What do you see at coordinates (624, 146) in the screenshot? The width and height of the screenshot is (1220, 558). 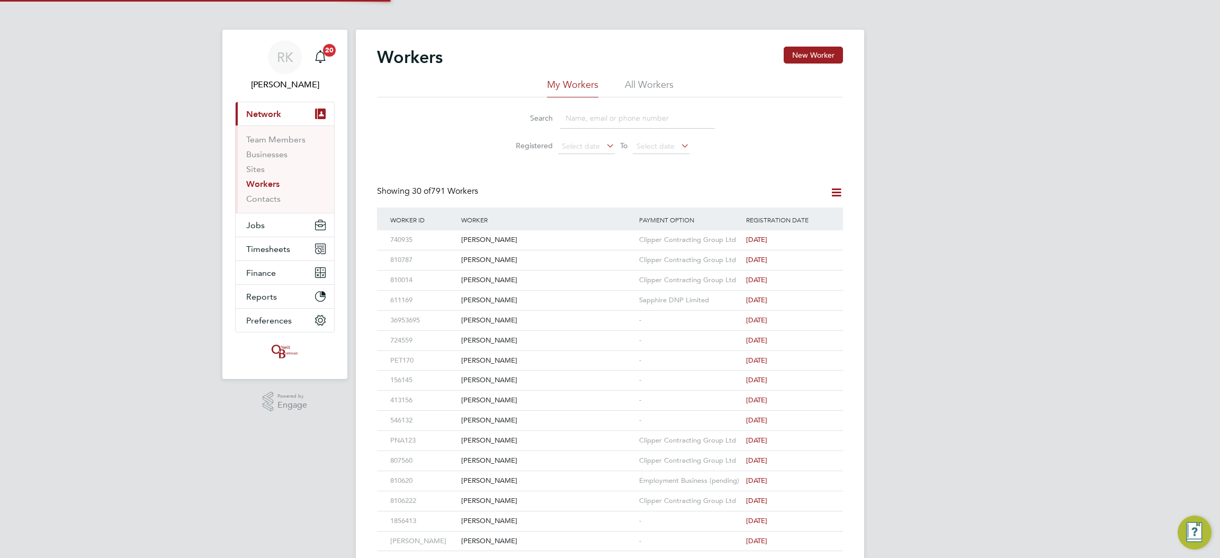 I see `span: To` at bounding box center [624, 146].